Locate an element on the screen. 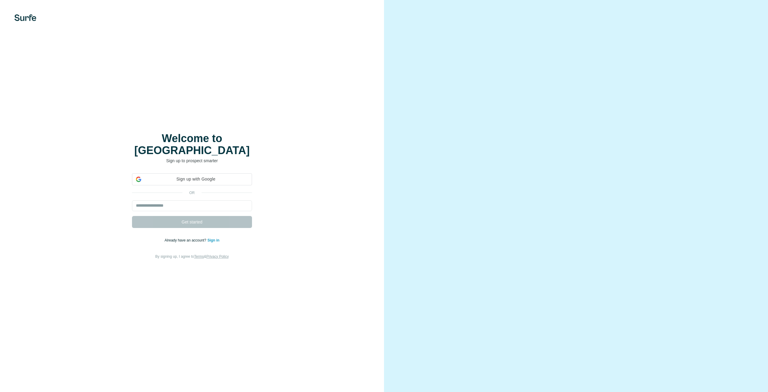 This screenshot has height=392, width=768. p: or is located at coordinates (192, 193).